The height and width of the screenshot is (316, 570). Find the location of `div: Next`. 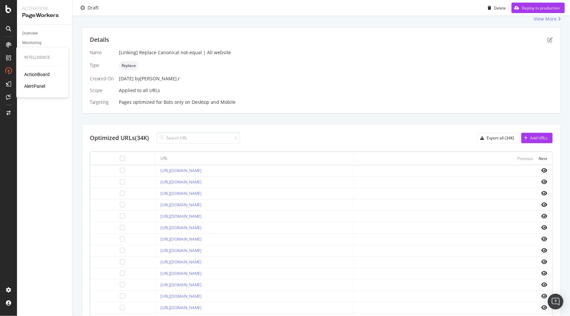

div: Next is located at coordinates (543, 158).